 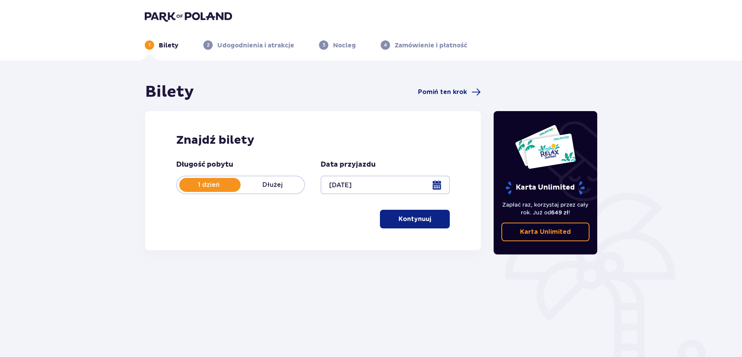 I want to click on a: Pomiń ten krok, so click(x=450, y=92).